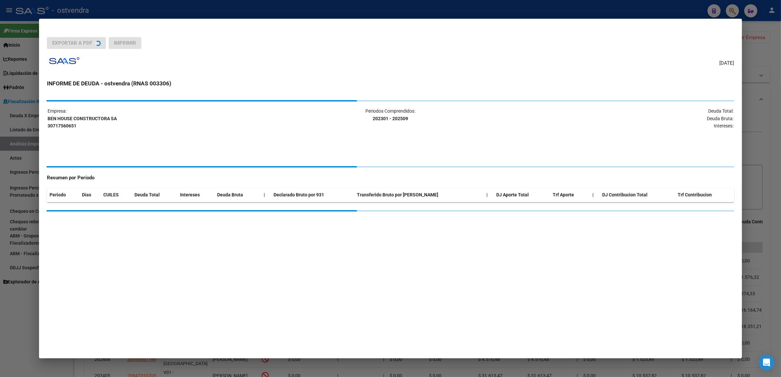 Image resolution: width=781 pixels, height=377 pixels. What do you see at coordinates (125, 43) in the screenshot?
I see `span: Imprimir` at bounding box center [125, 43].